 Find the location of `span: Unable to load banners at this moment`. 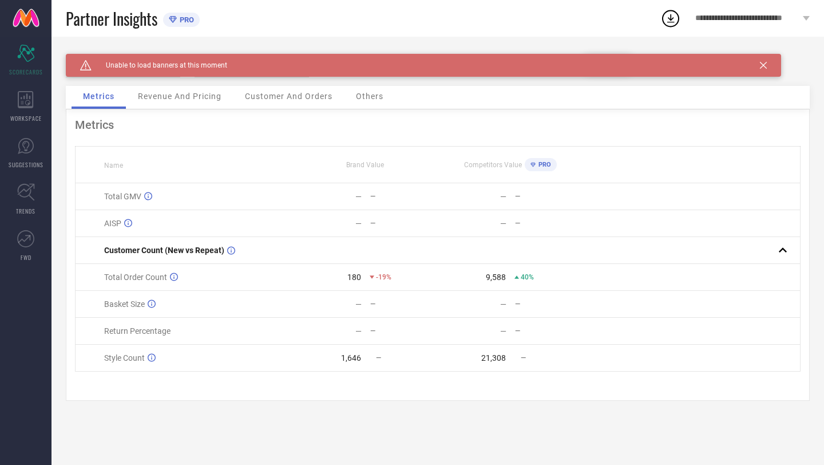

span: Unable to load banners at this moment is located at coordinates (159, 65).